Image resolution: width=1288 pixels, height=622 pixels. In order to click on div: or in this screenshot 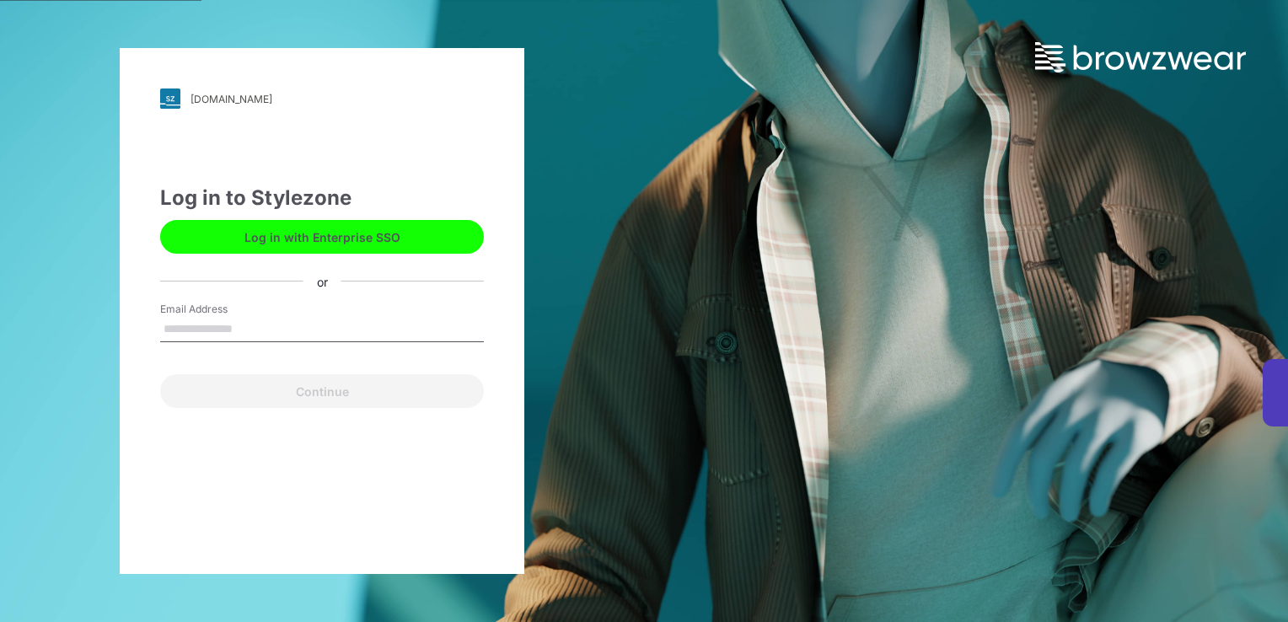, I will do `click(322, 281)`.